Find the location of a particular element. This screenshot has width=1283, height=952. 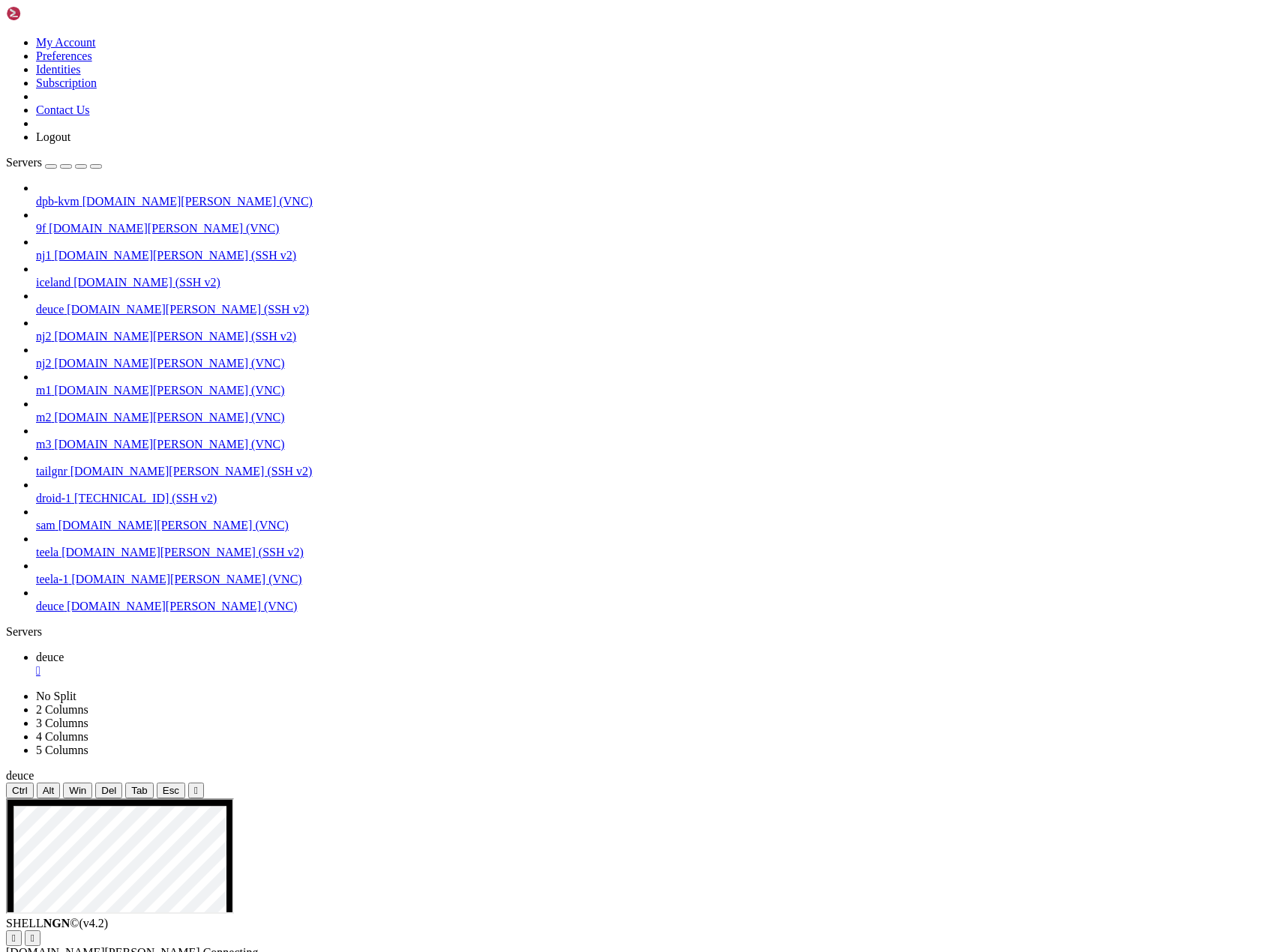

button: Del is located at coordinates (109, 791).